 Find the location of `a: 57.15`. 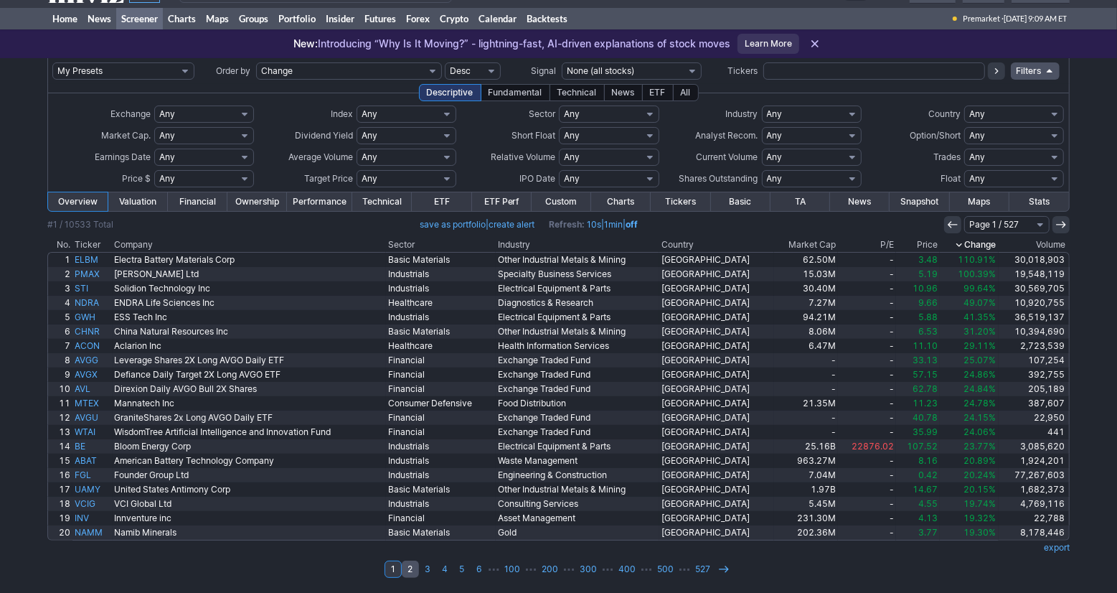

a: 57.15 is located at coordinates (918, 375).